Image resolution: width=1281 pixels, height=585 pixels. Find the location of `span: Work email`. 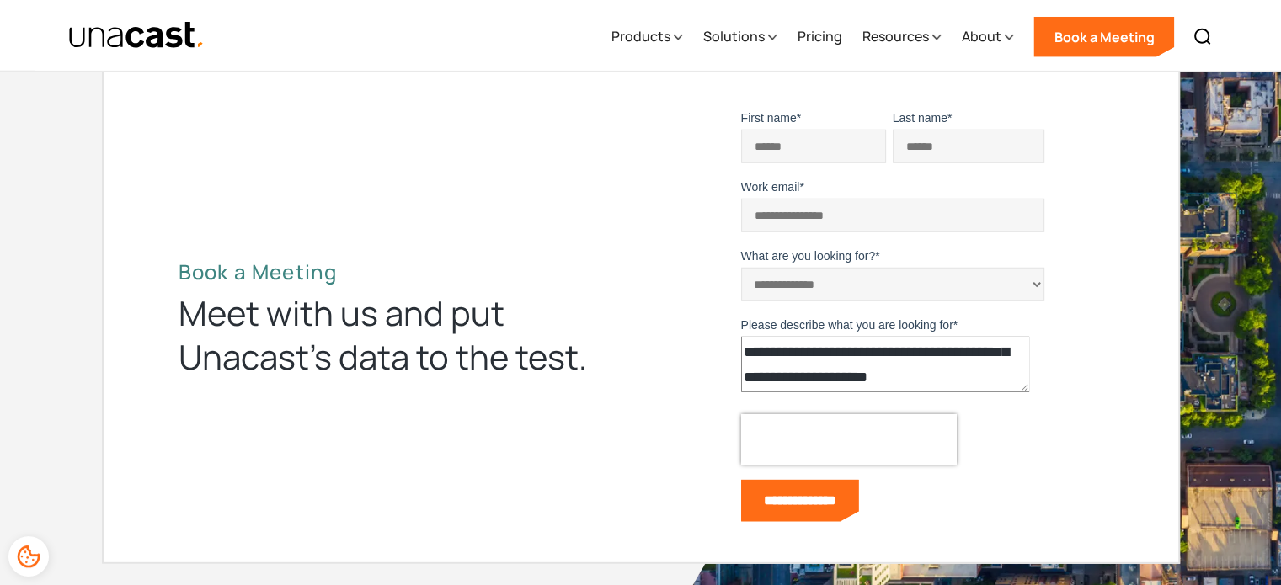

span: Work email is located at coordinates (771, 187).